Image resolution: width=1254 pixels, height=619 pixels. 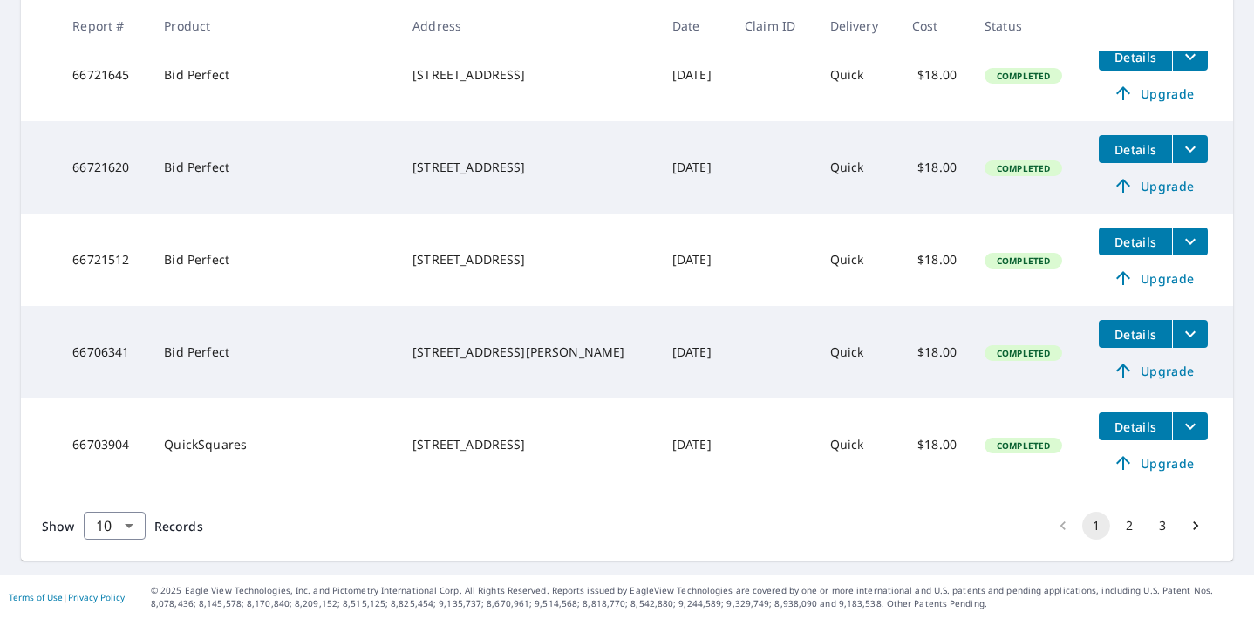 I want to click on button: Go to next page, so click(x=1196, y=526).